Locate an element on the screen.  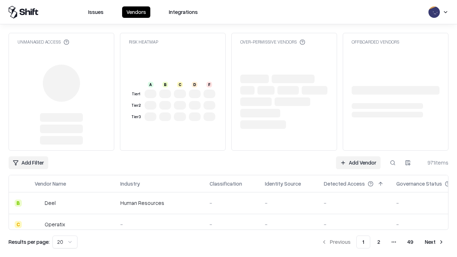
div: Operatix is located at coordinates (55, 224).